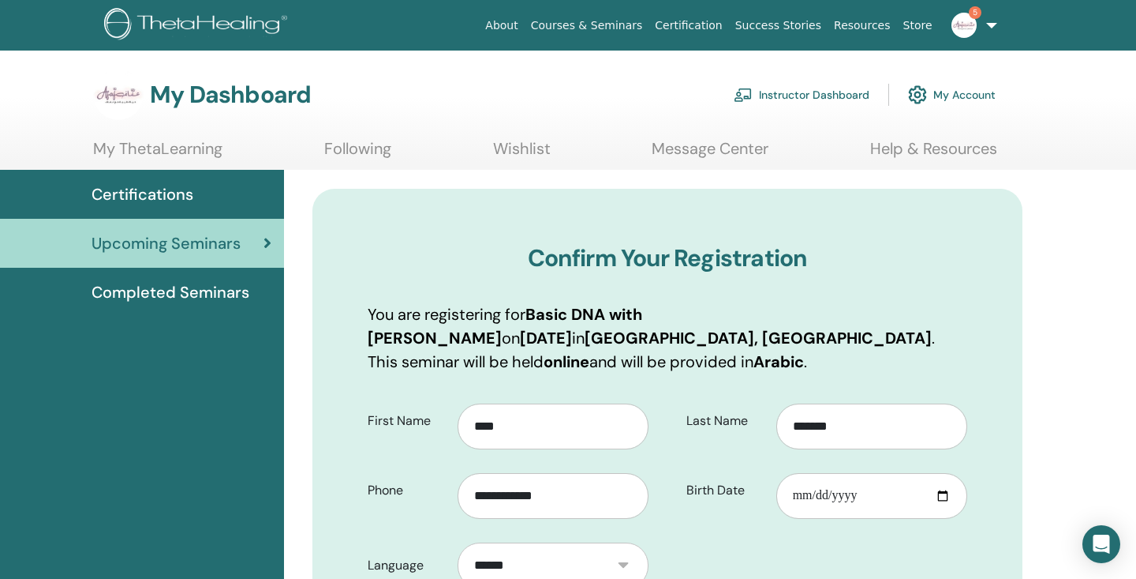 Image resolution: width=1136 pixels, height=579 pixels. I want to click on a: Message Center, so click(710, 154).